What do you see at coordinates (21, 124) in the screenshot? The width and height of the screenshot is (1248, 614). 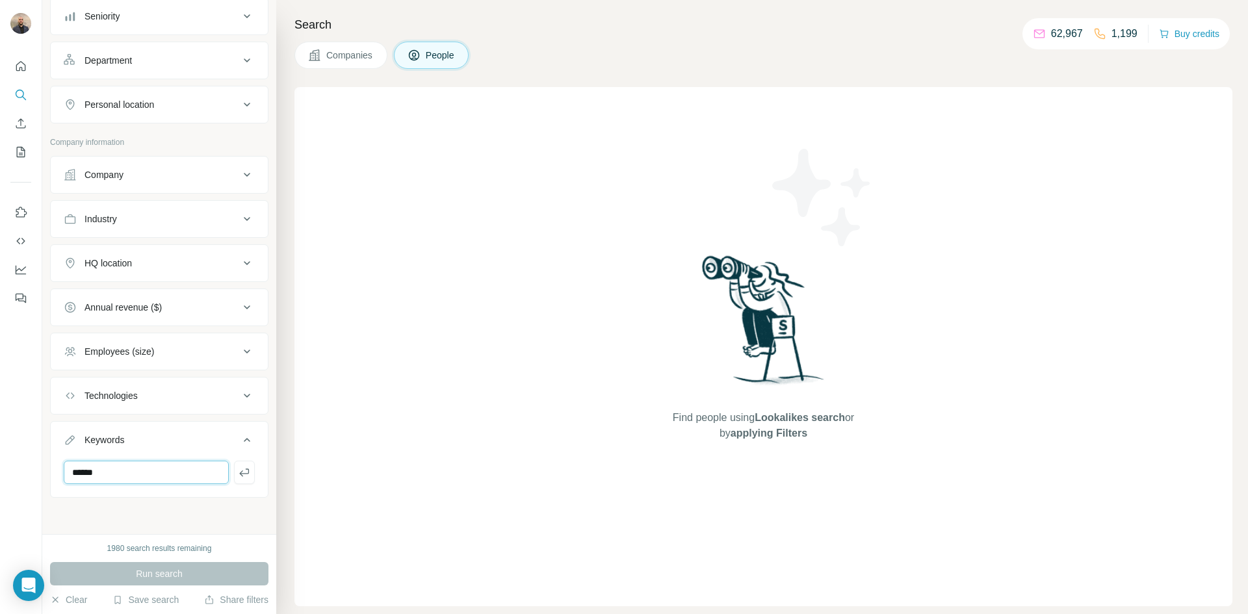 I see `button: Enrich CSV` at bounding box center [21, 124].